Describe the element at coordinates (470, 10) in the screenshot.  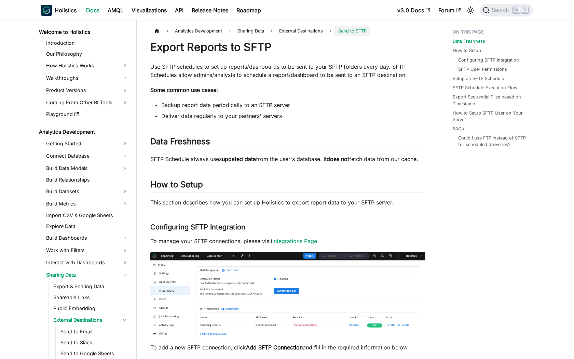
I see `button: Switch between dark and light mode (currently light mode)` at that location.